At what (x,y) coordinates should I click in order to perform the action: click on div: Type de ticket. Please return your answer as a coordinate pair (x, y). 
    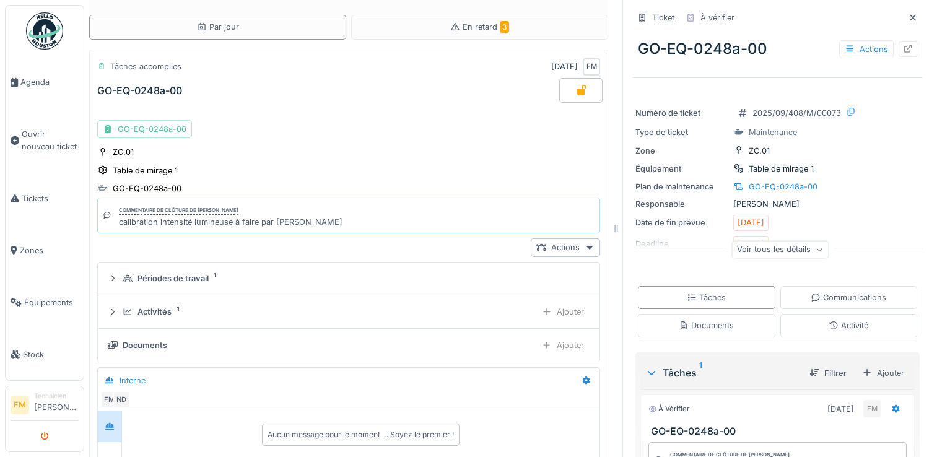
    Looking at the image, I should click on (682, 132).